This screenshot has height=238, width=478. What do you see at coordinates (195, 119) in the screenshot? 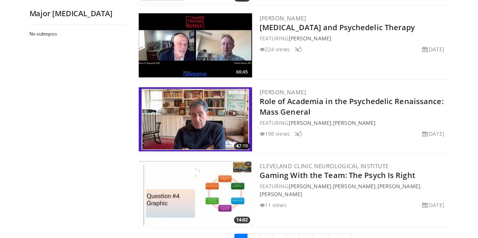
I see `img: a1fbfe43-6016-47e3-a9b8-623ac306b216.300x170_q85_crop-smart_upscale.jpg` at bounding box center [195, 119].